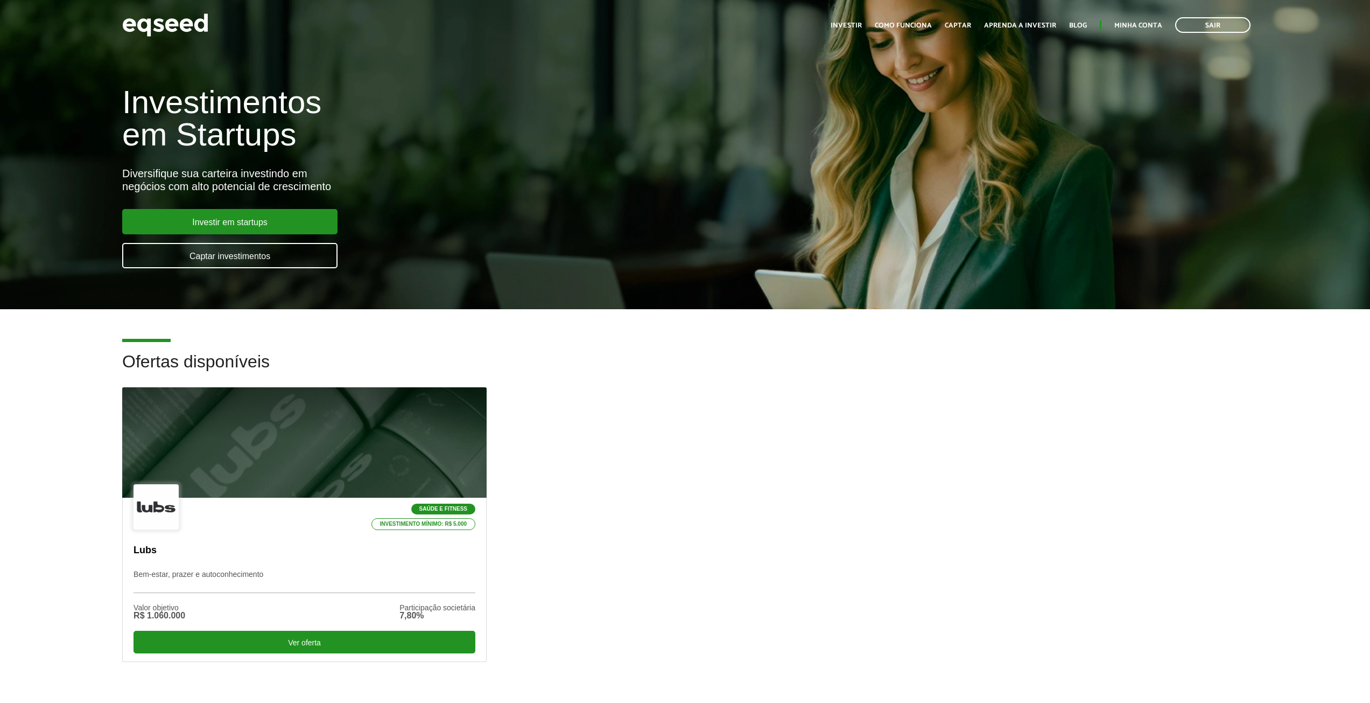 The height and width of the screenshot is (703, 1370). I want to click on div: R$ 1.060.000, so click(159, 615).